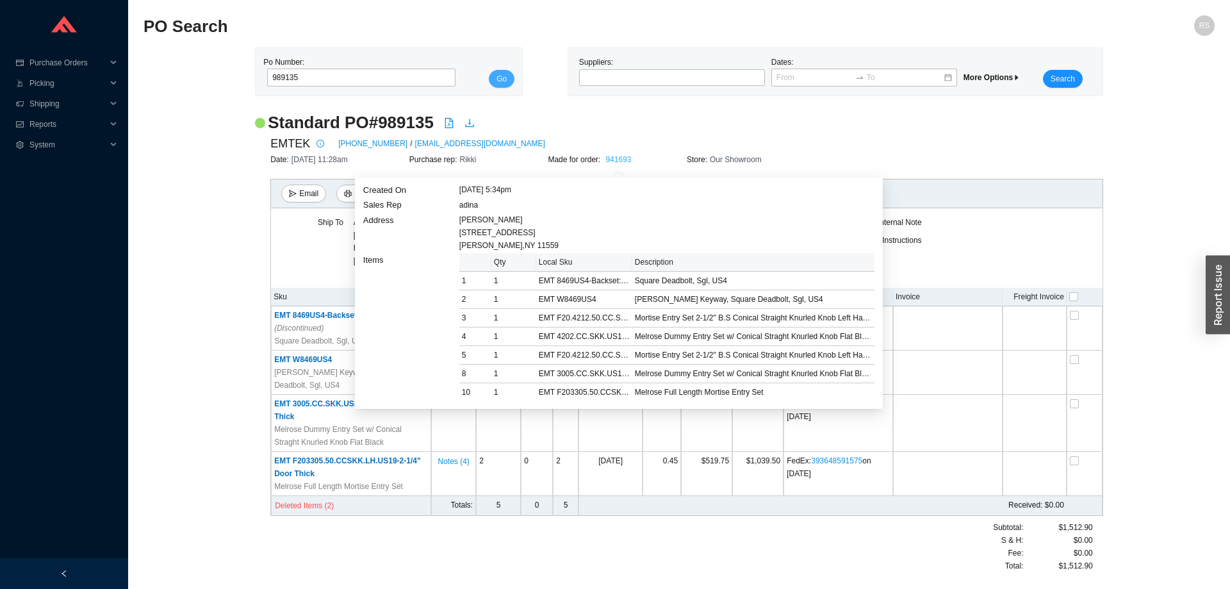 This screenshot has height=589, width=1230. What do you see at coordinates (860, 78) in the screenshot?
I see `span: swap-right` at bounding box center [860, 78].